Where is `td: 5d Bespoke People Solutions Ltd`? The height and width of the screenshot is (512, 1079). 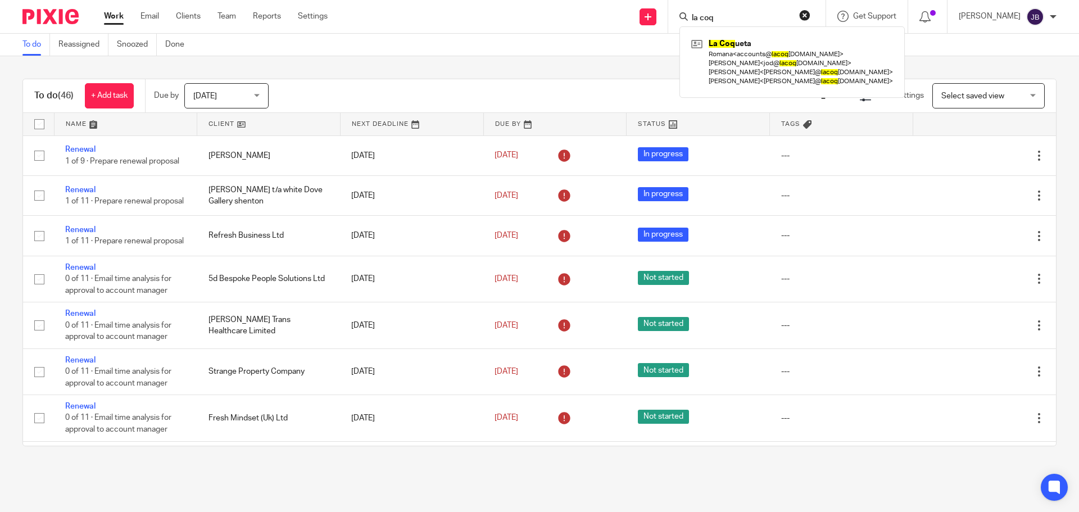
td: 5d Bespoke People Solutions Ltd is located at coordinates (269, 279).